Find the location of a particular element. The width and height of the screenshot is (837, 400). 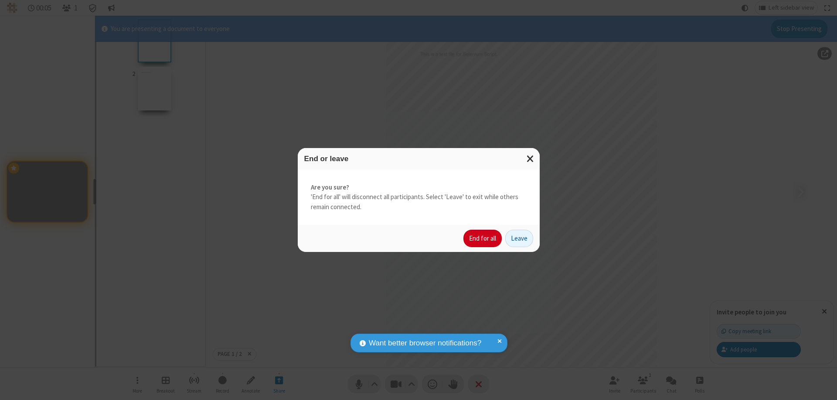

strong: Are you sure? is located at coordinates (419, 187).